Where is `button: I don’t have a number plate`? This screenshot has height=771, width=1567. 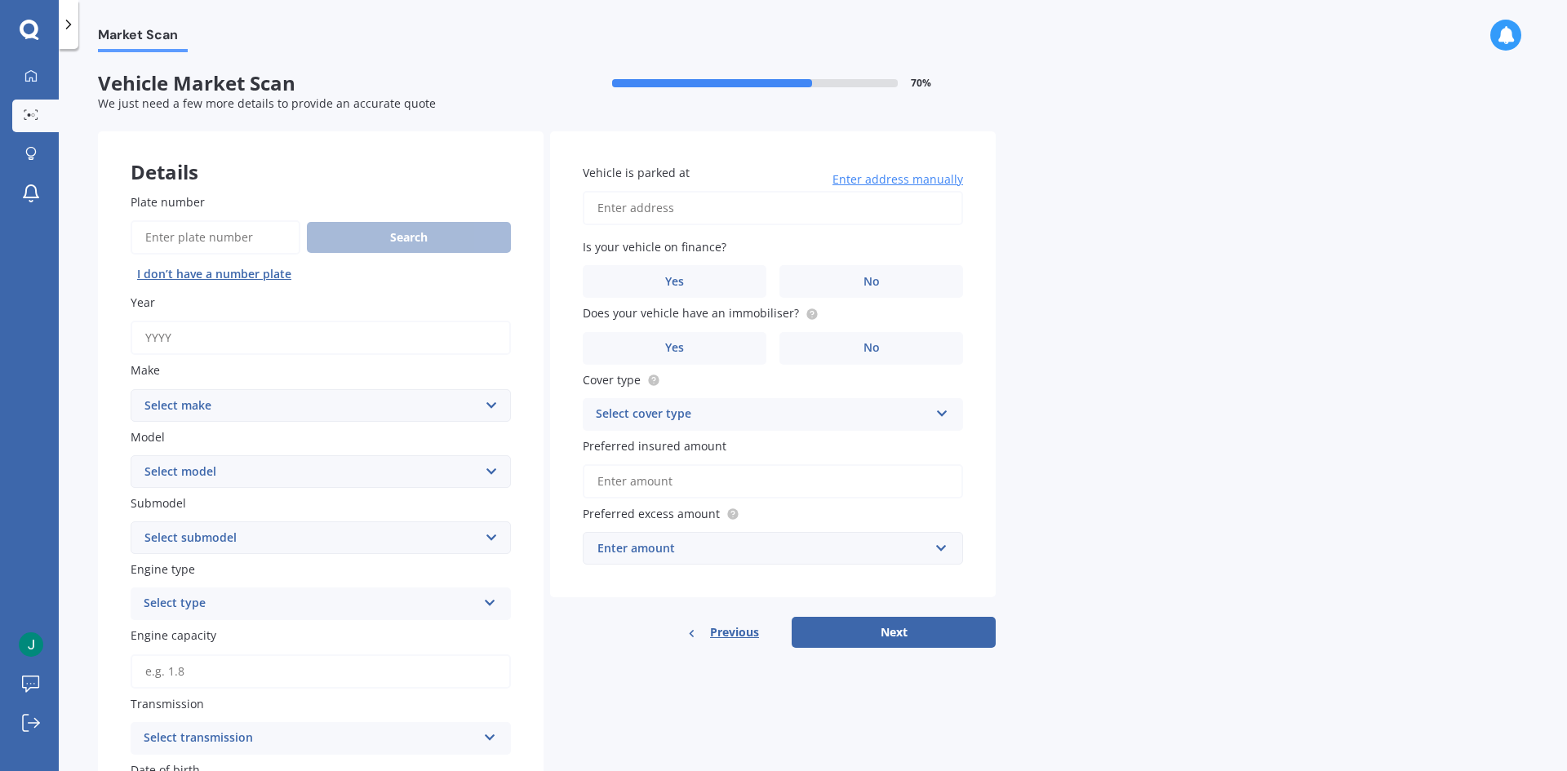 button: I don’t have a number plate is located at coordinates (214, 274).